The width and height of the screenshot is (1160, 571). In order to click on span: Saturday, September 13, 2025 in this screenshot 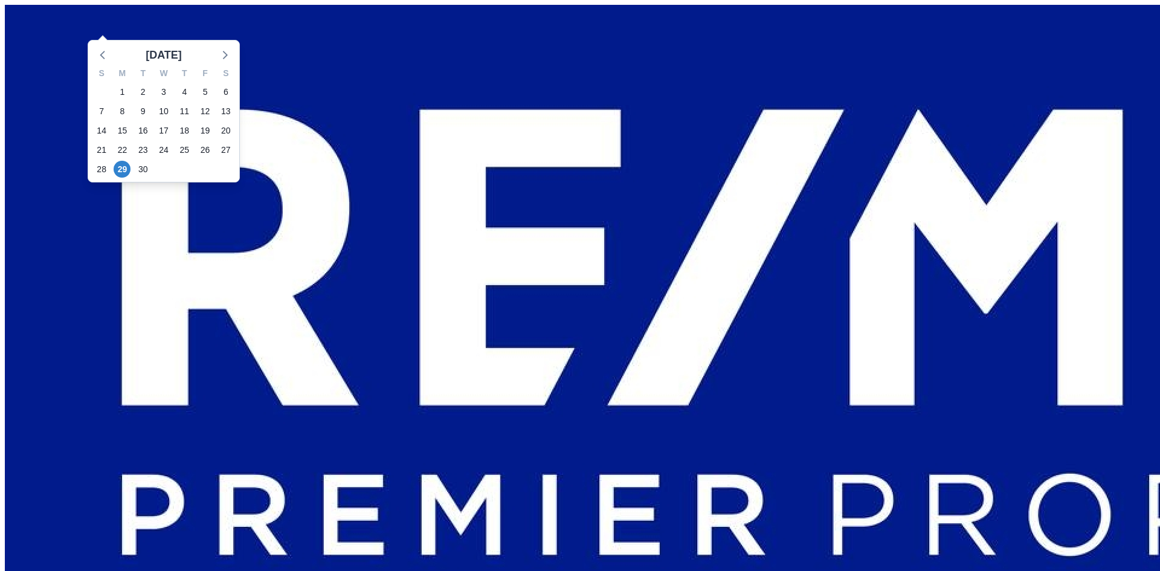, I will do `click(226, 111)`.